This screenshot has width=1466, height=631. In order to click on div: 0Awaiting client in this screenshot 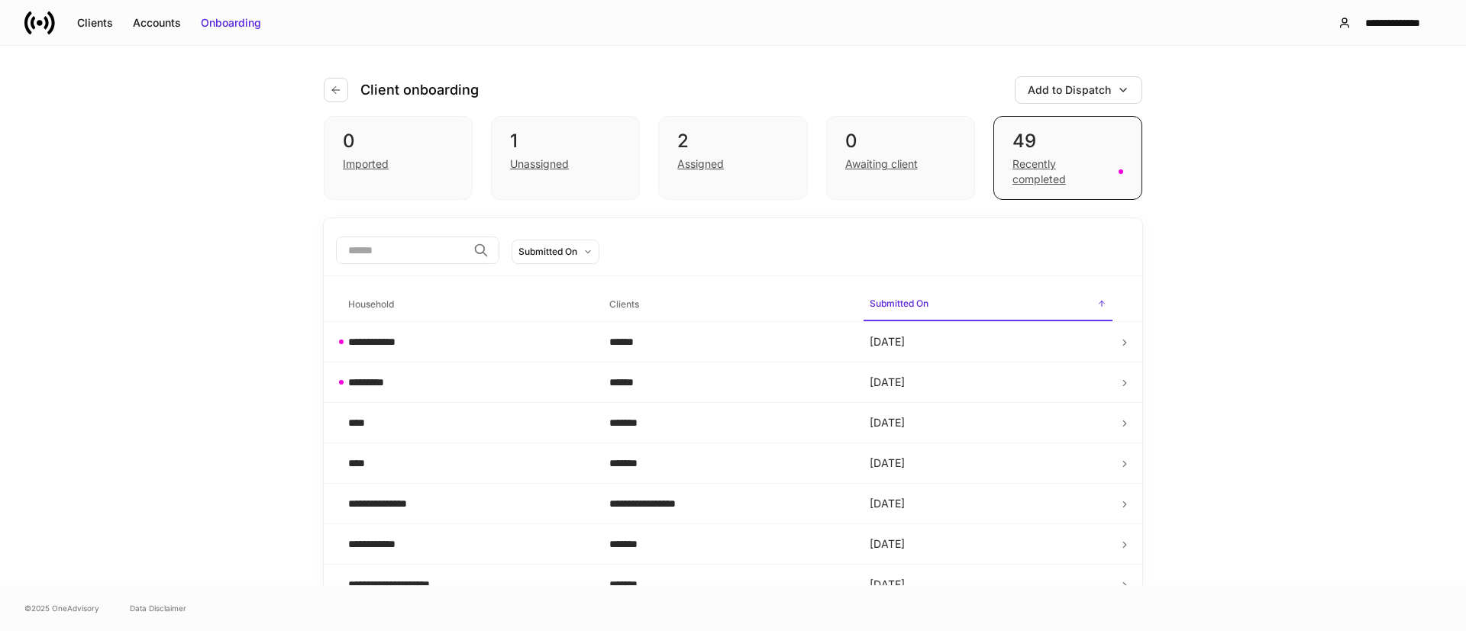, I will do `click(900, 158)`.